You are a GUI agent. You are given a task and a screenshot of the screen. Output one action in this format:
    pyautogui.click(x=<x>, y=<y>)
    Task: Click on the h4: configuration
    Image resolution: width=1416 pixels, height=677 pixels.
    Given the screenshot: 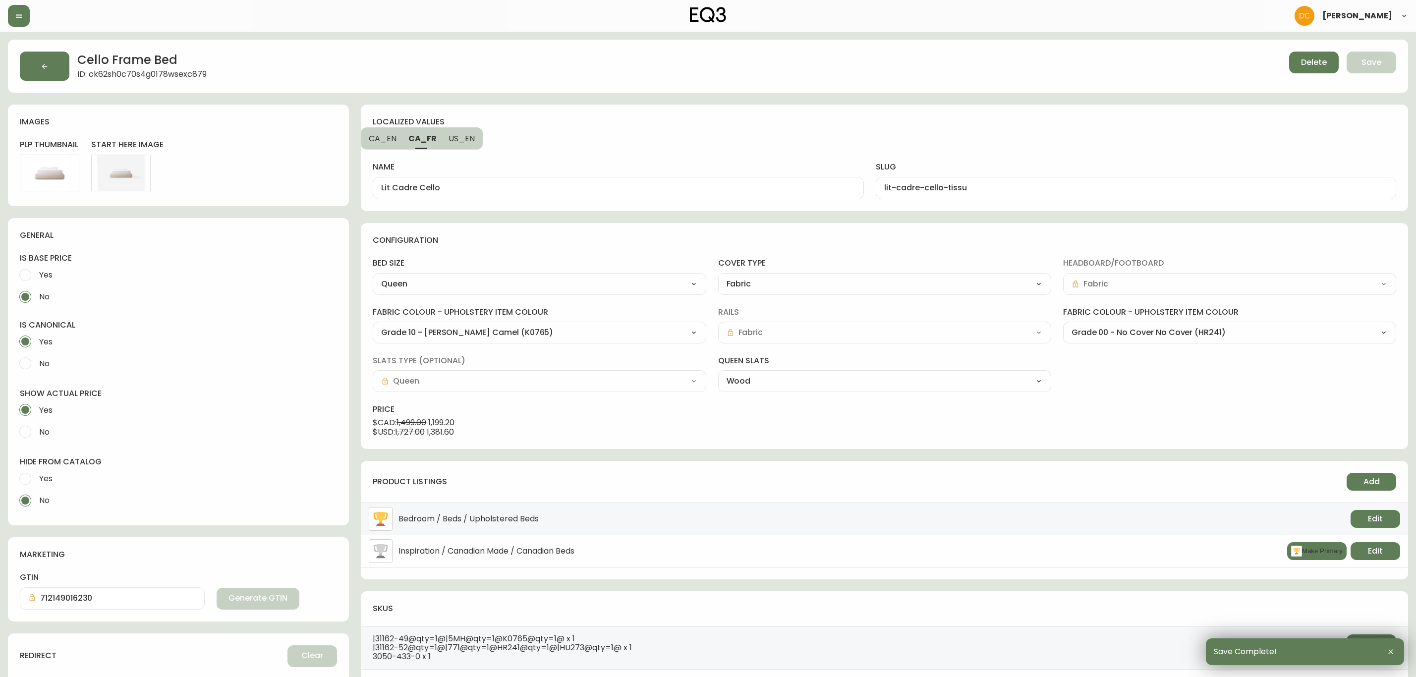 What is the action you would take?
    pyautogui.click(x=880, y=240)
    